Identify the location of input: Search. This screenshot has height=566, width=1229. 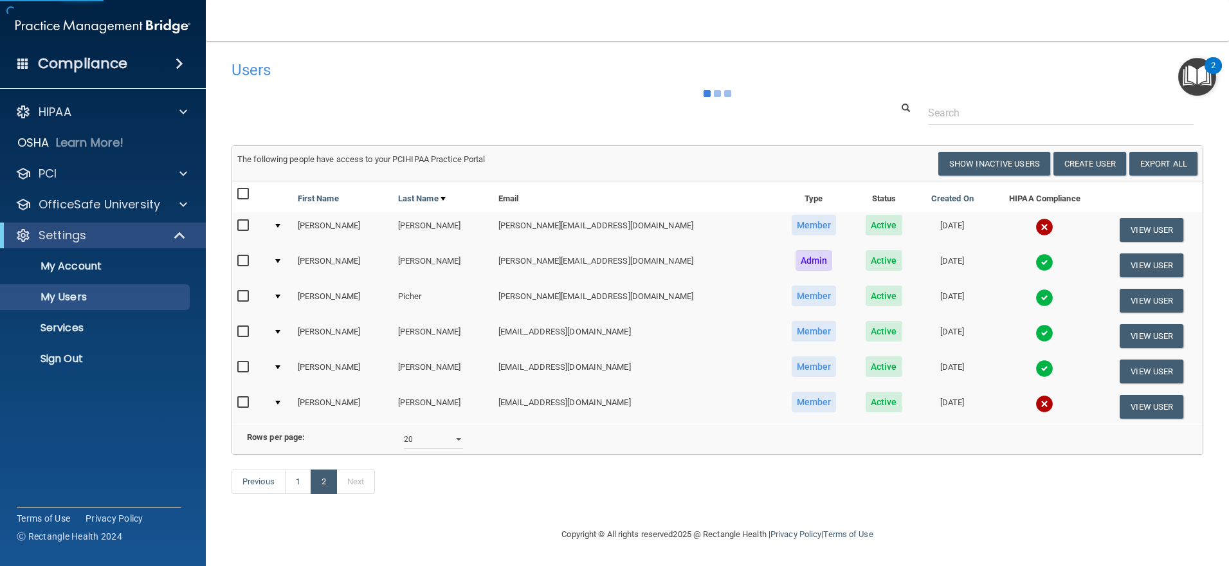
(1060, 113).